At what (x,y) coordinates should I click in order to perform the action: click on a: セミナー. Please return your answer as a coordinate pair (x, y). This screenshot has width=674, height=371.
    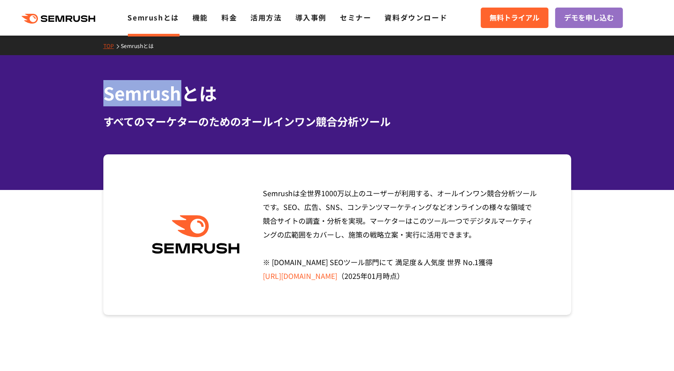
    Looking at the image, I should click on (355, 17).